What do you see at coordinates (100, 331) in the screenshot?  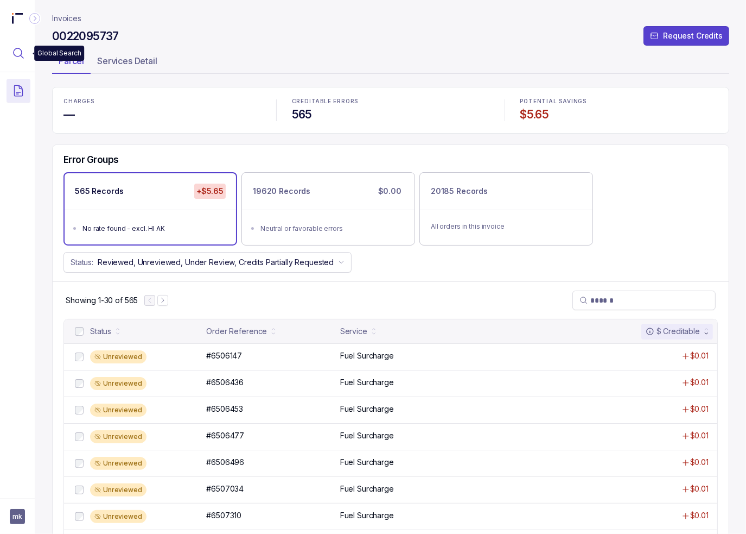 I see `div: Status` at bounding box center [100, 331].